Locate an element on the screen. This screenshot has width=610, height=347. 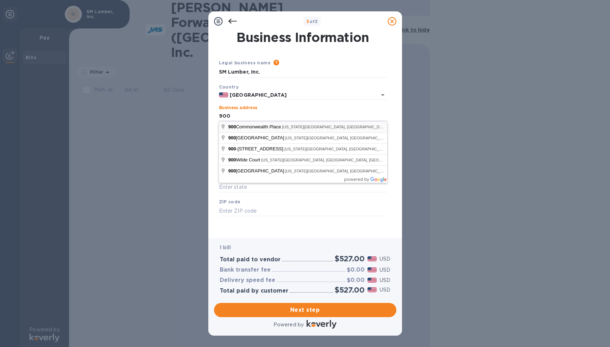
input: Enter state is located at coordinates (303, 188).